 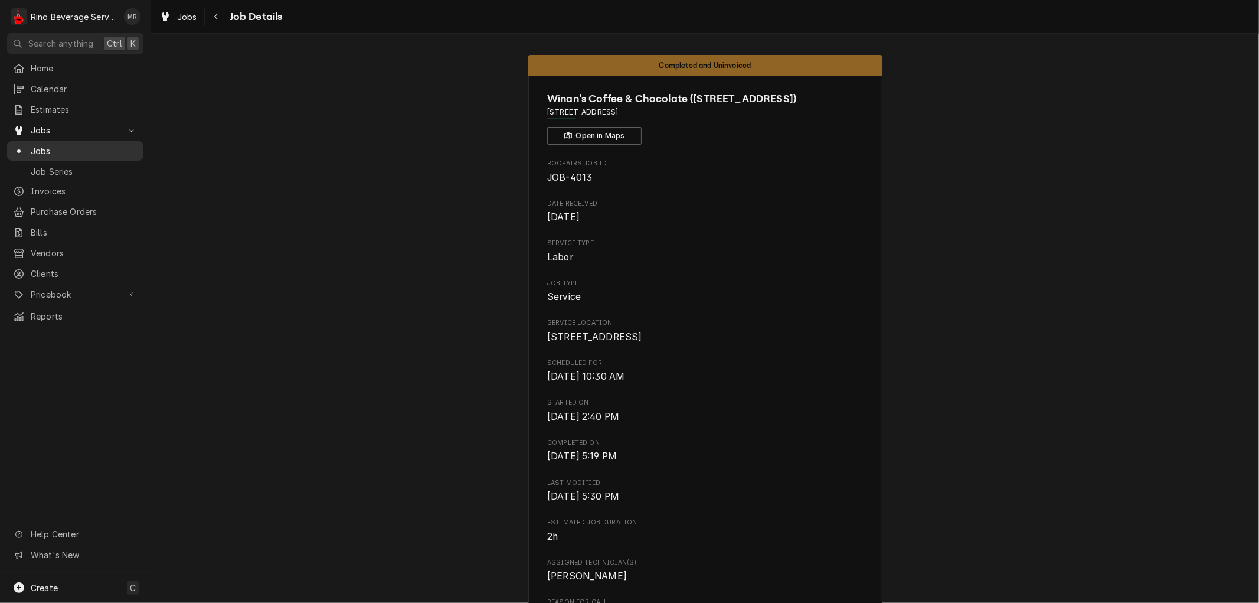 What do you see at coordinates (75, 89) in the screenshot?
I see `a: Calendar` at bounding box center [75, 89].